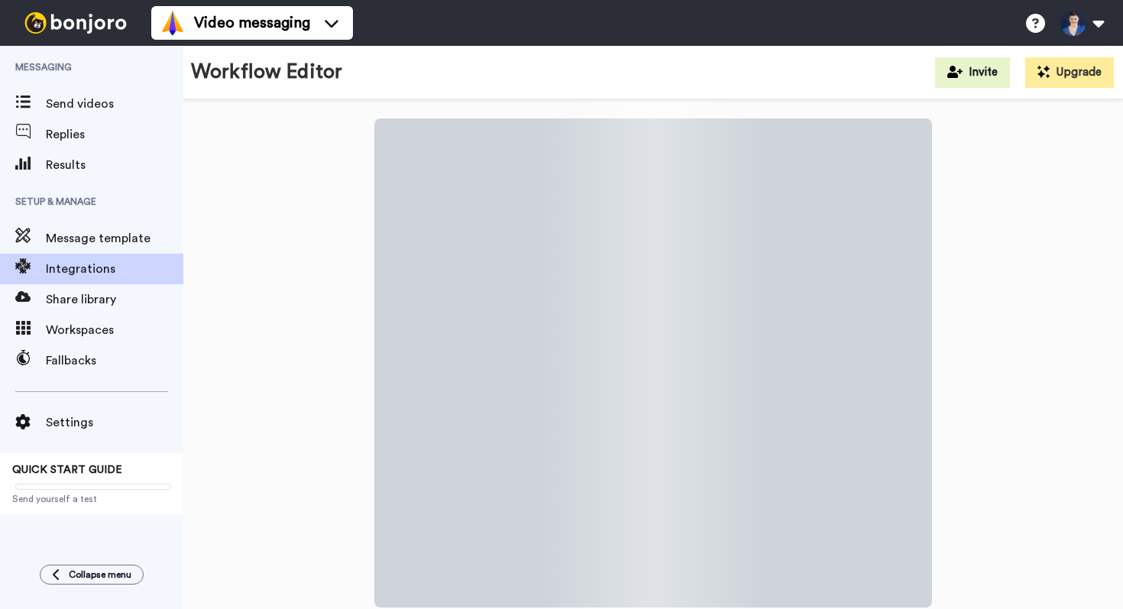  I want to click on span: Fallbacks, so click(115, 361).